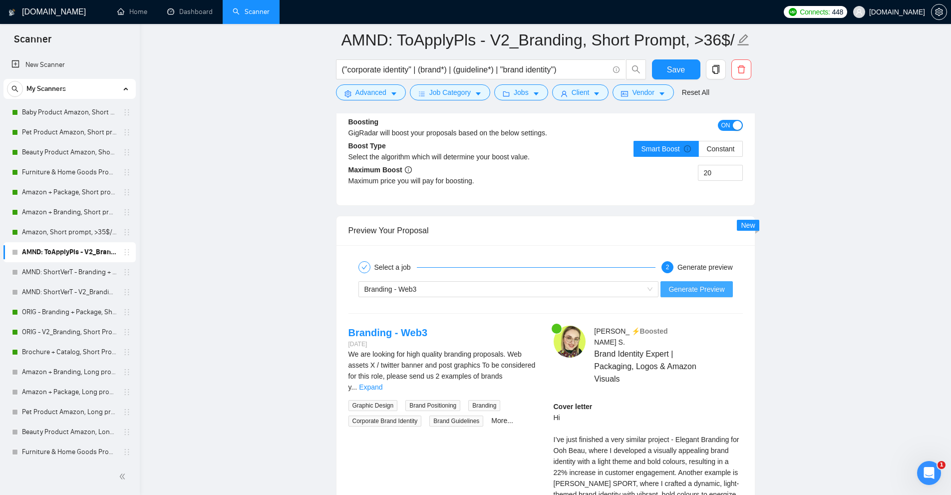  Describe the element at coordinates (12, 12) in the screenshot. I see `img: logo` at that location.